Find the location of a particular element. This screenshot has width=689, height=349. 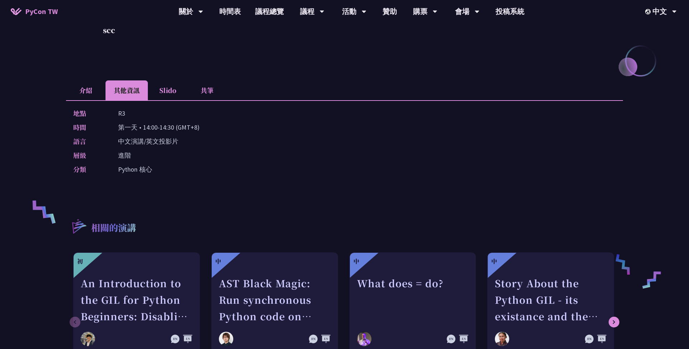

div: What does = do? is located at coordinates (413, 300).